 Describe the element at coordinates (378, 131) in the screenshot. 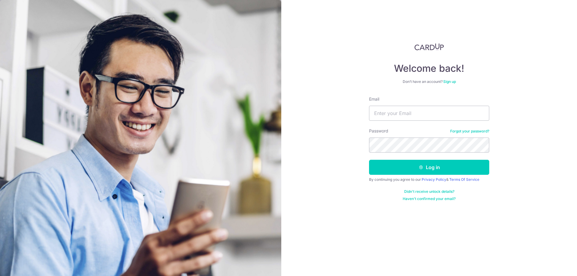

I see `label: Password` at that location.